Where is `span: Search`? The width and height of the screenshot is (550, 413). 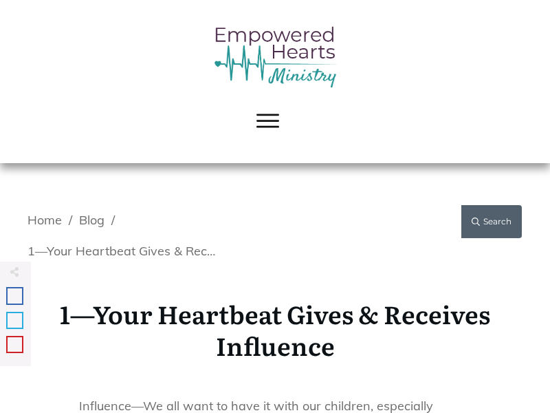 span: Search is located at coordinates (497, 222).